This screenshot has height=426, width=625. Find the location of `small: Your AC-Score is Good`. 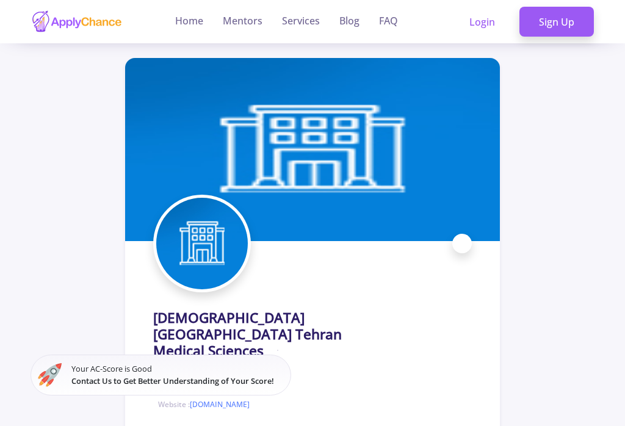

small: Your AC-Score is Good is located at coordinates (178, 375).